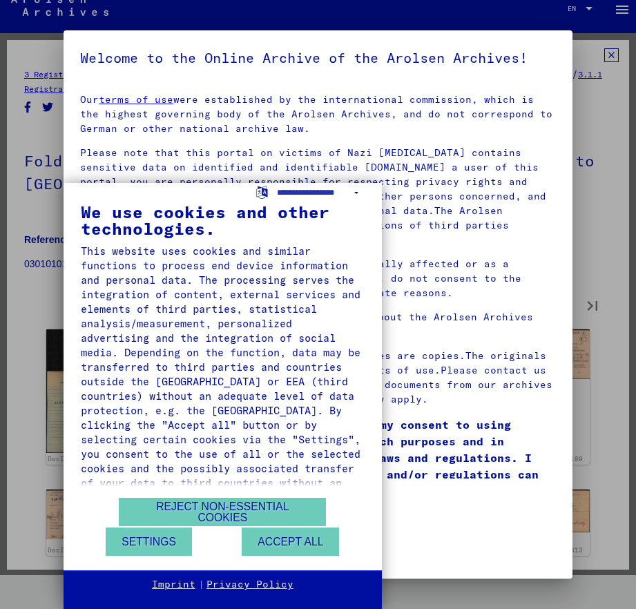 This screenshot has height=609, width=636. What do you see at coordinates (250, 585) in the screenshot?
I see `a: Privacy Policy` at bounding box center [250, 585].